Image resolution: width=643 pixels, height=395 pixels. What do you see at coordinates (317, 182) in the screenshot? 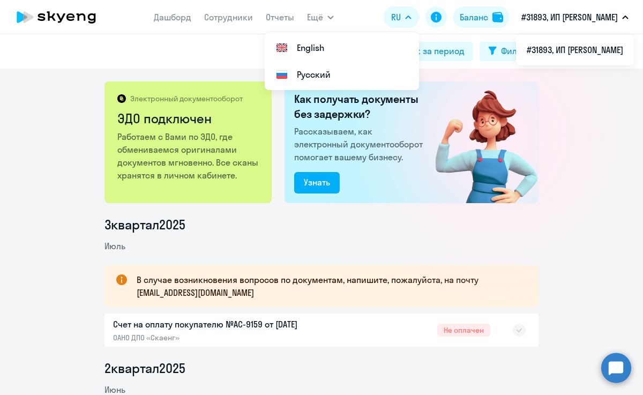
I see `div: Узнать` at bounding box center [317, 182].